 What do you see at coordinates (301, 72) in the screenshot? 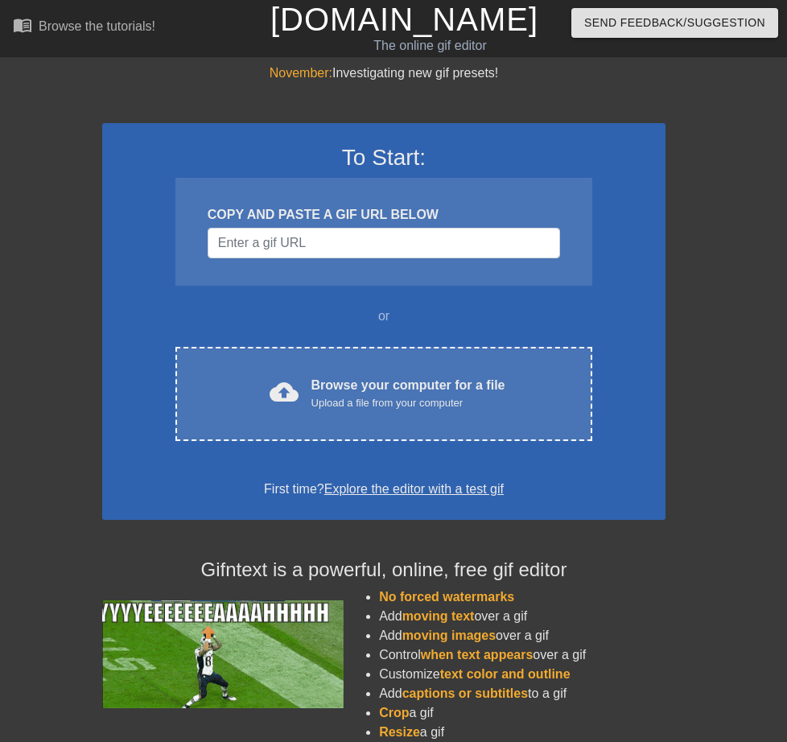
I see `span: November:` at bounding box center [301, 72].